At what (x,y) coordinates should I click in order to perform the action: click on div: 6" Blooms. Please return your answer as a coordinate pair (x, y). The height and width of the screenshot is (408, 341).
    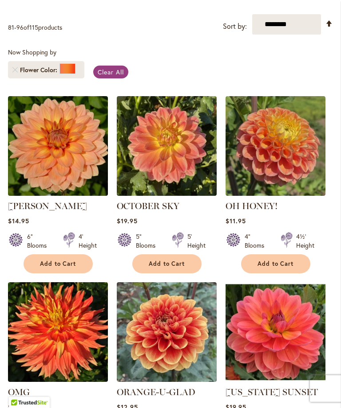
    Looking at the image, I should click on (39, 241).